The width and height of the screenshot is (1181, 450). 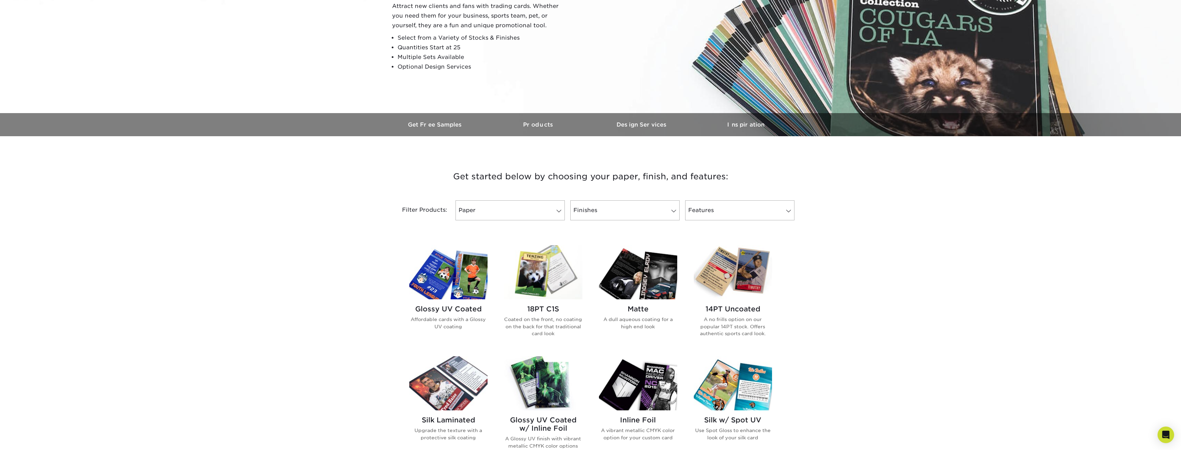 I want to click on h2: Silk Laminated, so click(x=448, y=420).